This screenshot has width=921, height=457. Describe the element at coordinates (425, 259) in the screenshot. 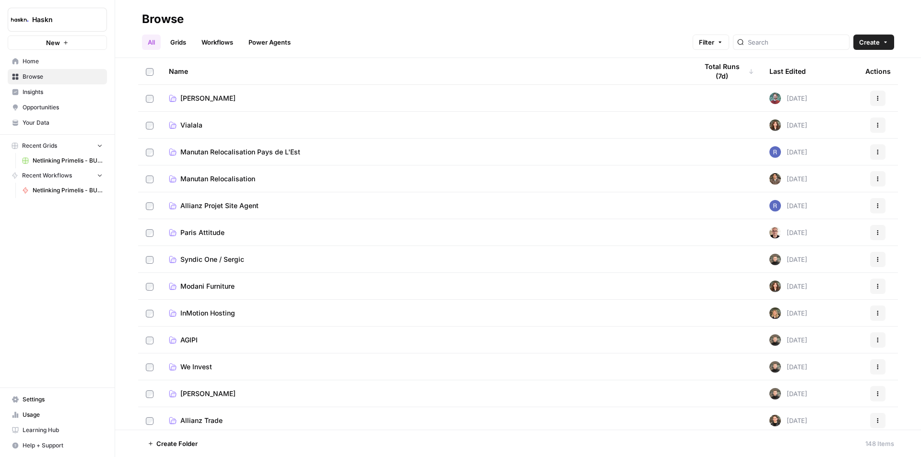

I see `a: Syndic One / Sergic` at that location.